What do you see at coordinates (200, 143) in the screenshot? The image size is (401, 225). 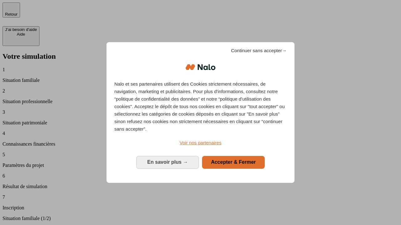 I see `span: Voir nos partenaires` at bounding box center [200, 143].